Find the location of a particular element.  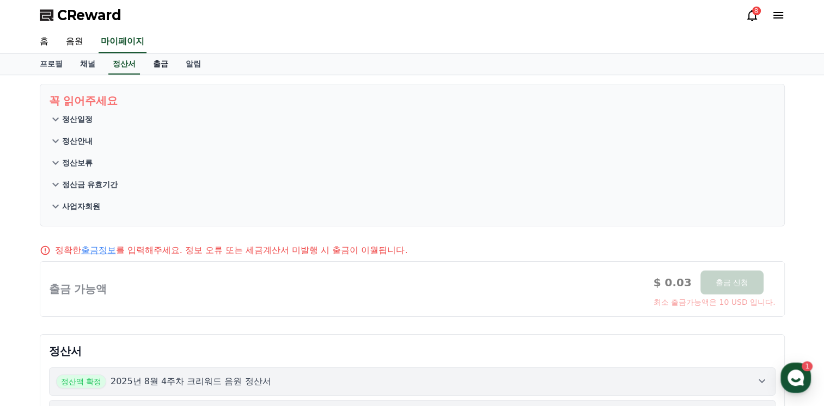

button: 사업자회원 is located at coordinates (412, 206).